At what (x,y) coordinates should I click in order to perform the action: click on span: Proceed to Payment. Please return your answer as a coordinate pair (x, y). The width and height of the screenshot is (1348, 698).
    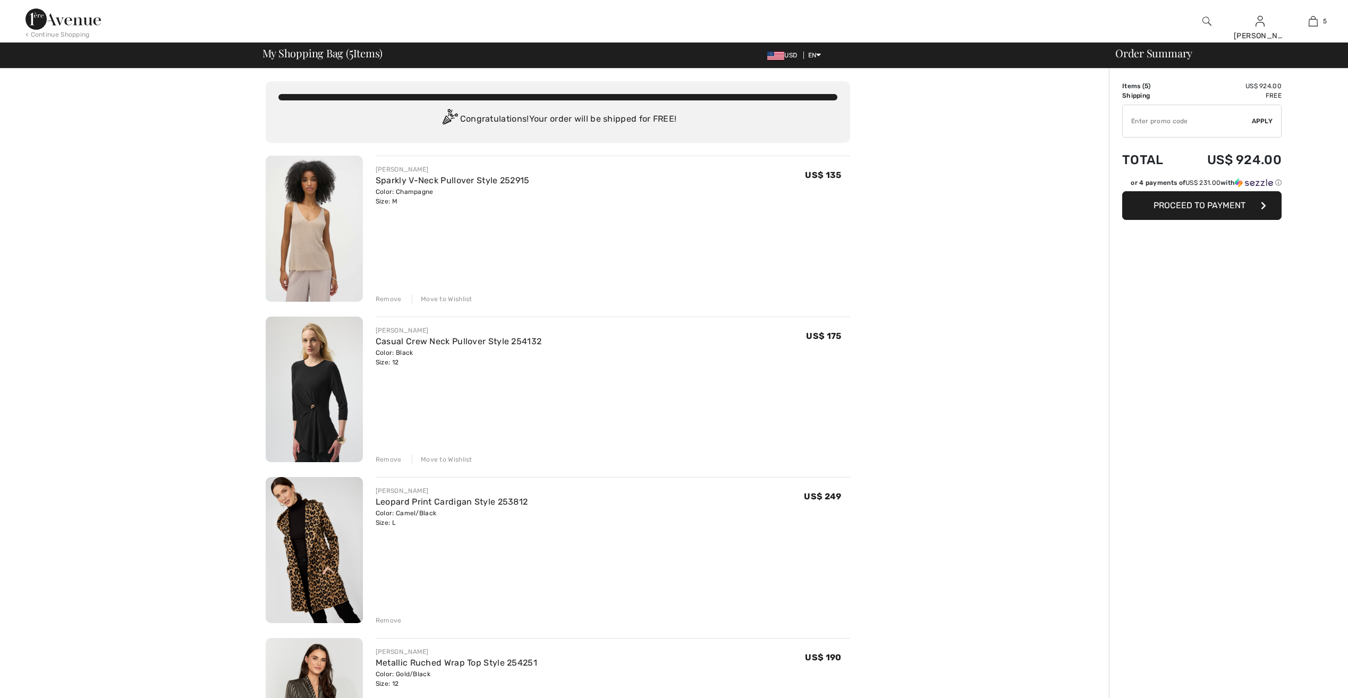
    Looking at the image, I should click on (1199, 205).